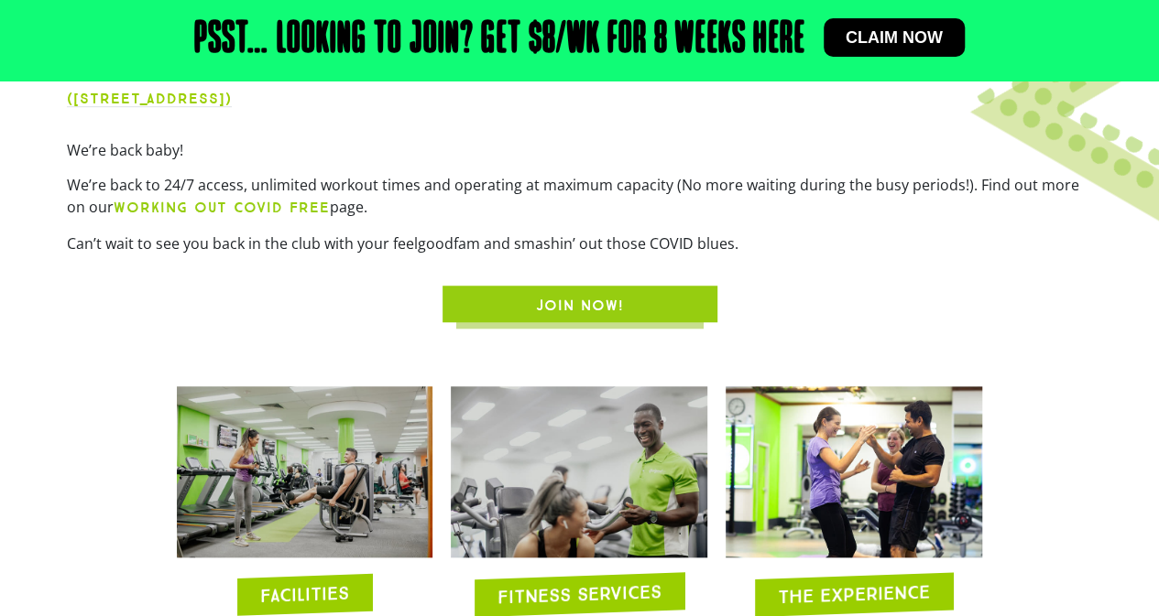  What do you see at coordinates (580, 150) in the screenshot?
I see `p: We’re back baby!` at bounding box center [580, 150].